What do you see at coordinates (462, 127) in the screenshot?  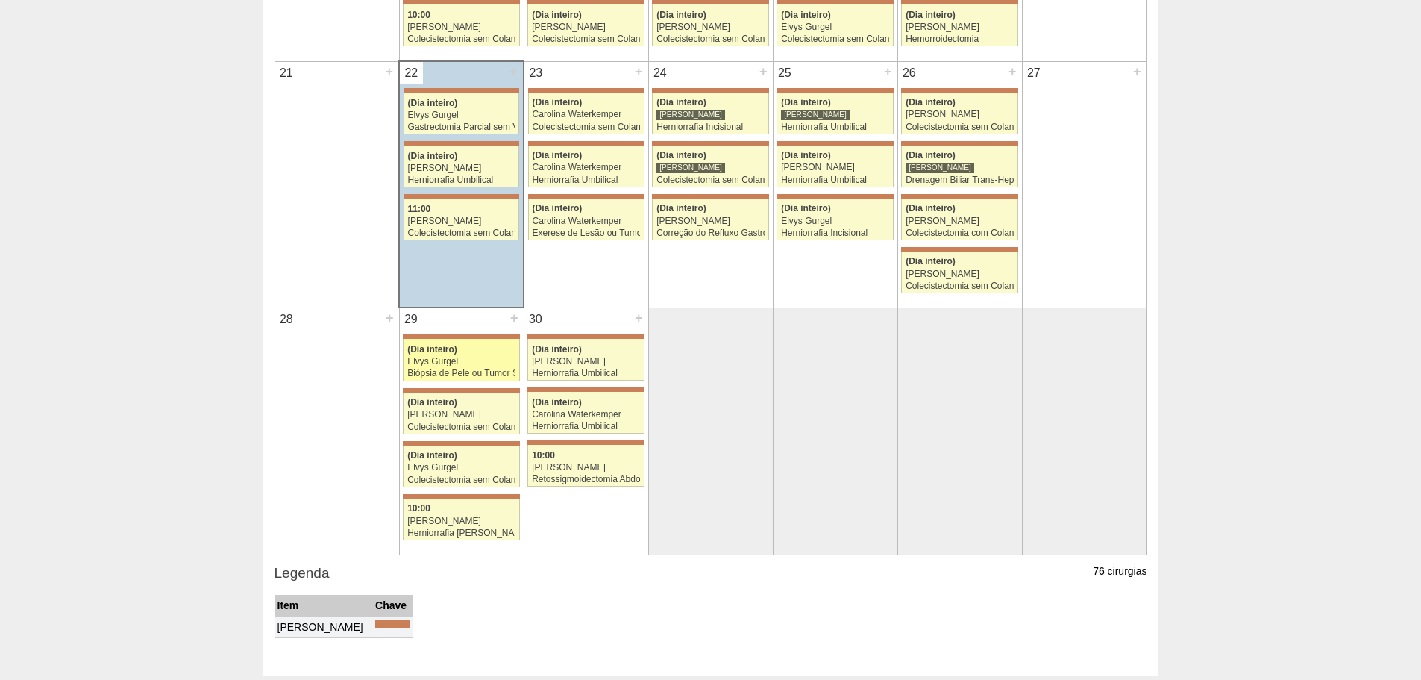 I see `div: Gastrectomia Parcial sem Vagotomia` at bounding box center [462, 127].